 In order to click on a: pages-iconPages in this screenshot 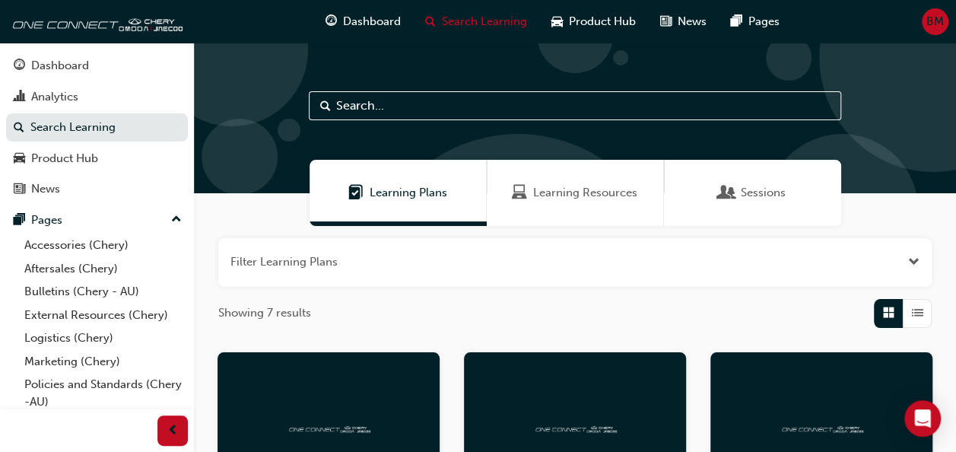, I will do `click(756, 21)`.